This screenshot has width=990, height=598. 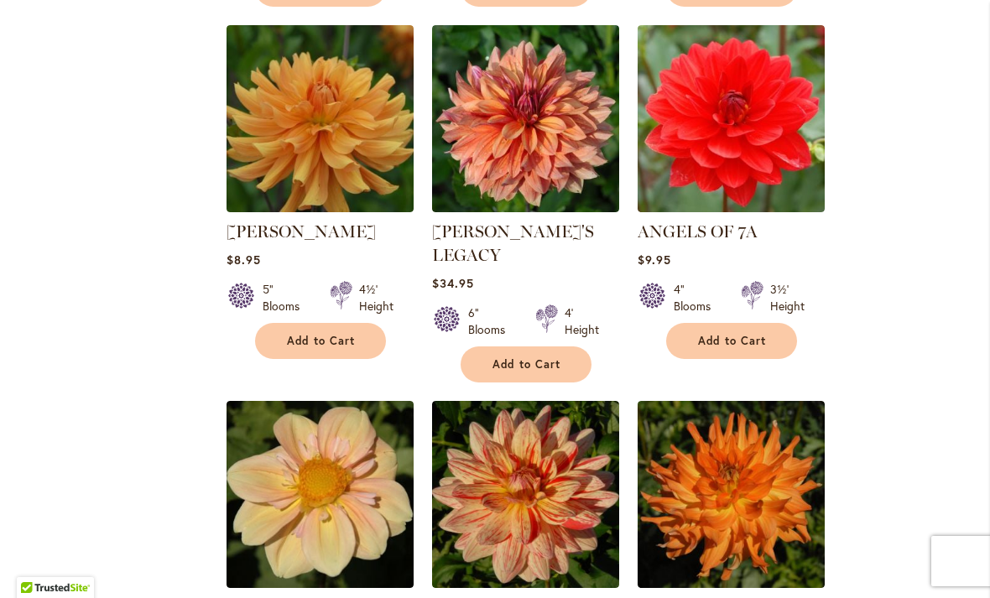 What do you see at coordinates (525, 118) in the screenshot?
I see `img: Andy's Legacy` at bounding box center [525, 118].